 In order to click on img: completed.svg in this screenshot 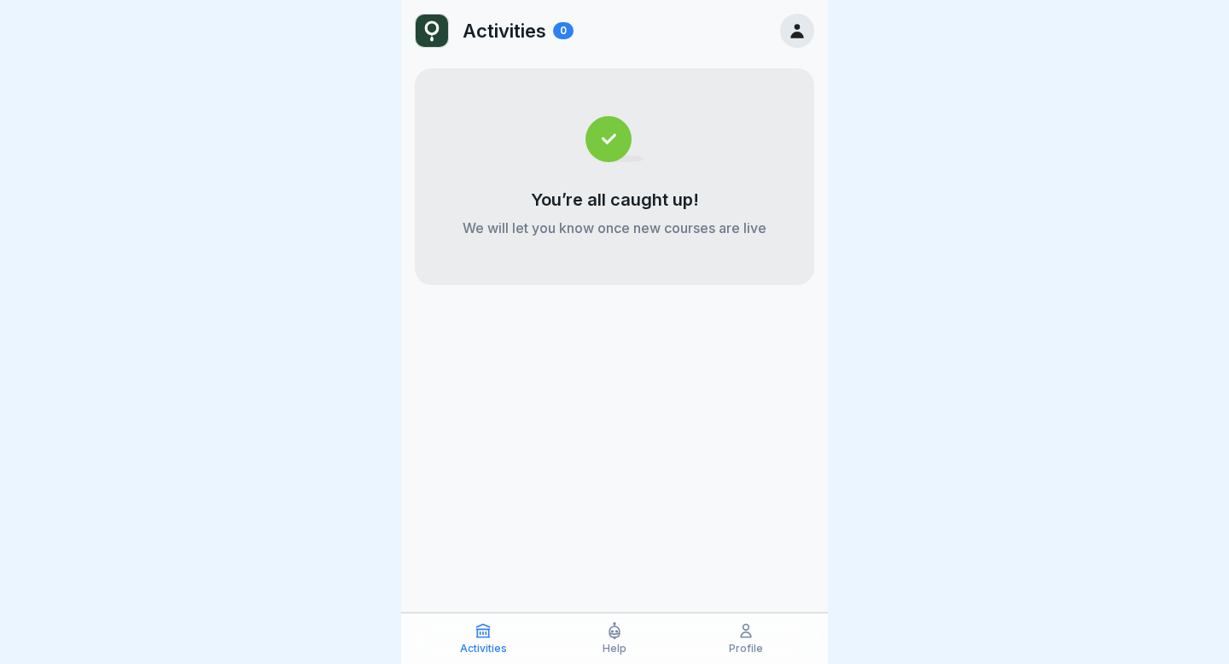, I will do `click(615, 139)`.